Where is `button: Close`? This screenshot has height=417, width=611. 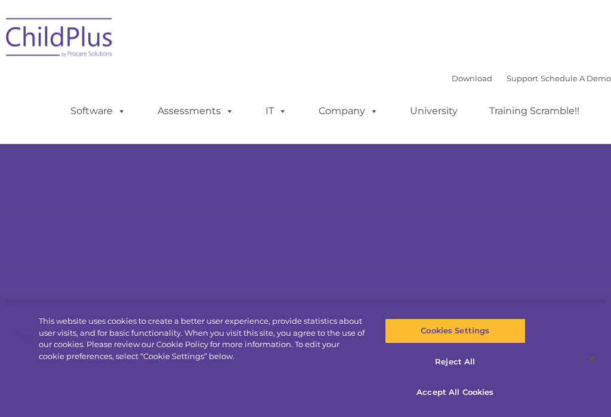
button: Close is located at coordinates (592, 359).